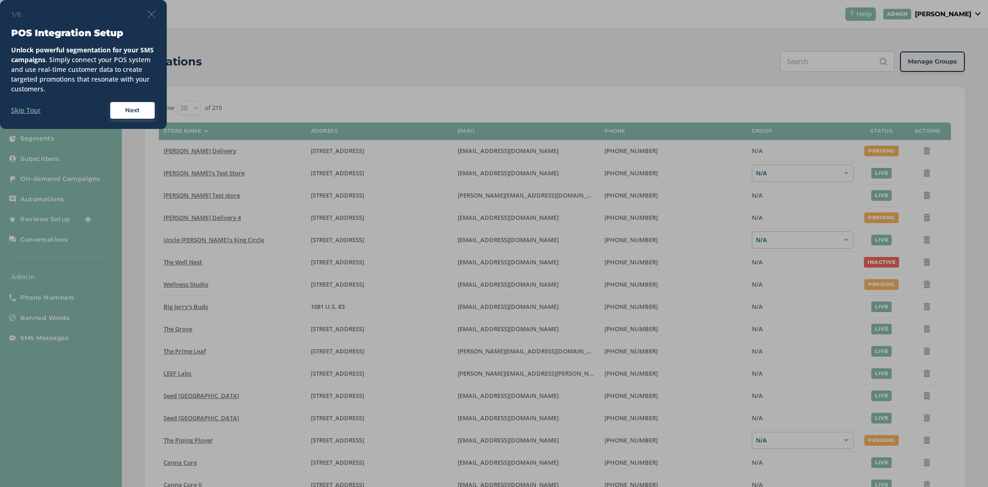 This screenshot has height=487, width=988. I want to click on div: Chat Widget, so click(965, 464).